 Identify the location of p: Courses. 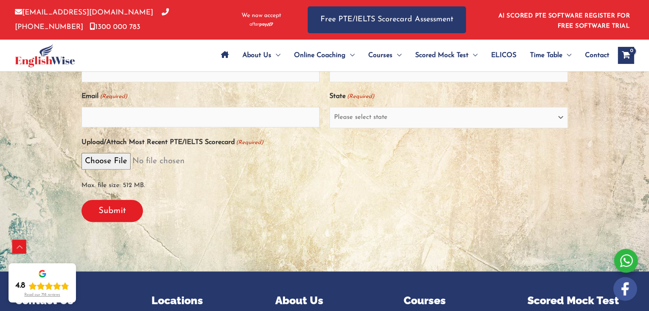
(457, 301).